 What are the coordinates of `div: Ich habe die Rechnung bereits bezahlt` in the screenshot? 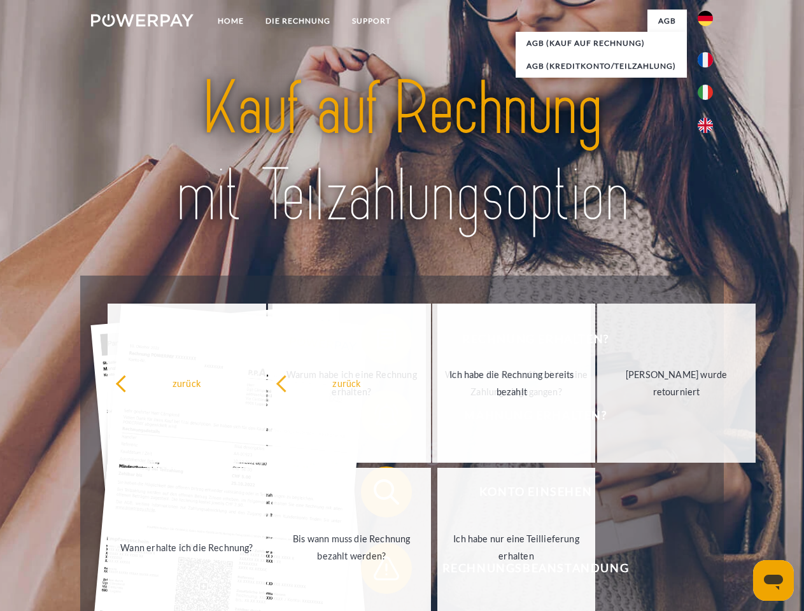 It's located at (511, 383).